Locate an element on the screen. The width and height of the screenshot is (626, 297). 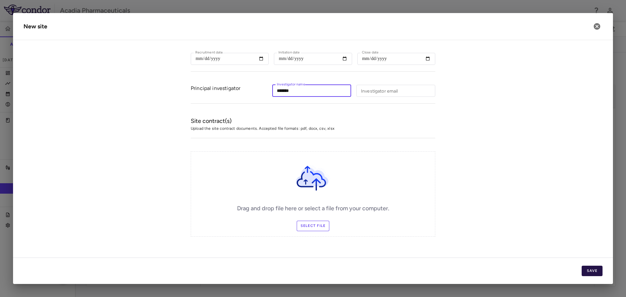
label: Investigator name is located at coordinates (291, 84).